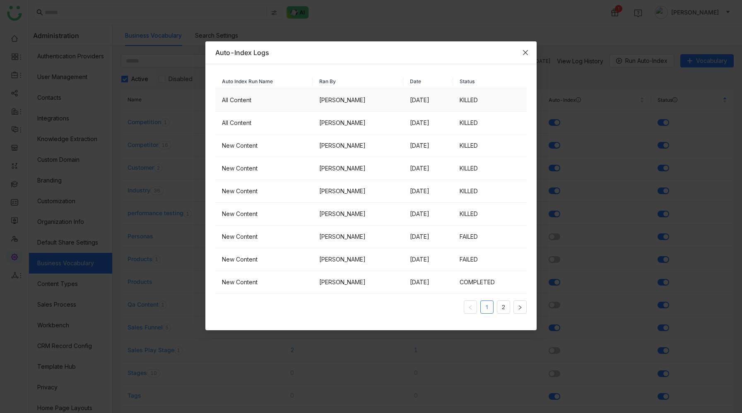  I want to click on a: 1, so click(487, 307).